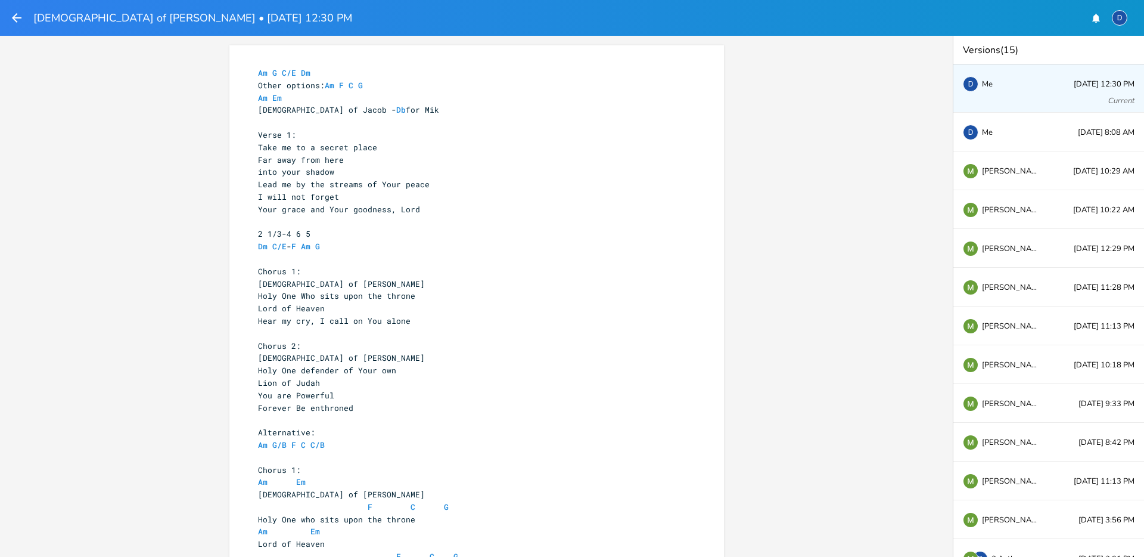 This screenshot has width=1144, height=557. I want to click on span: C/B, so click(318, 445).